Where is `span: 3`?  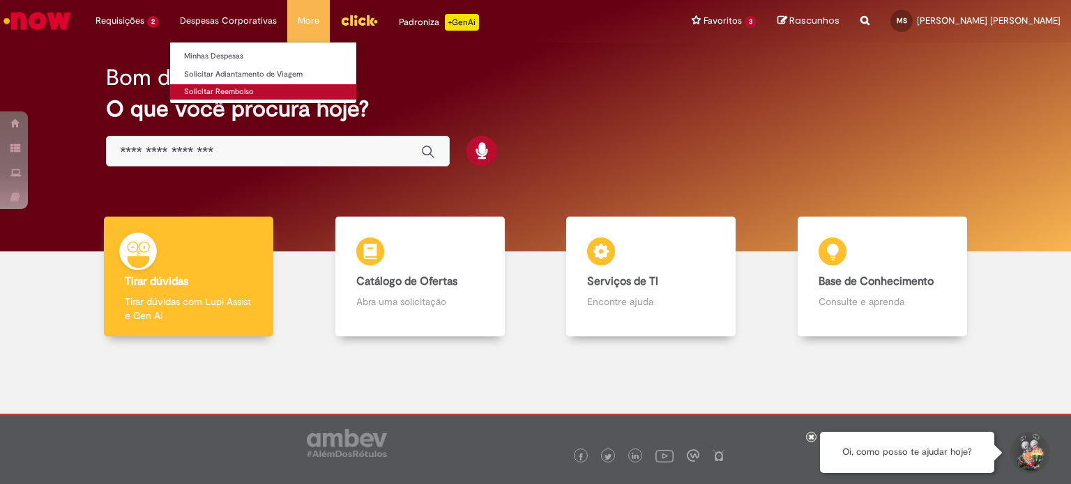 span: 3 is located at coordinates (750, 22).